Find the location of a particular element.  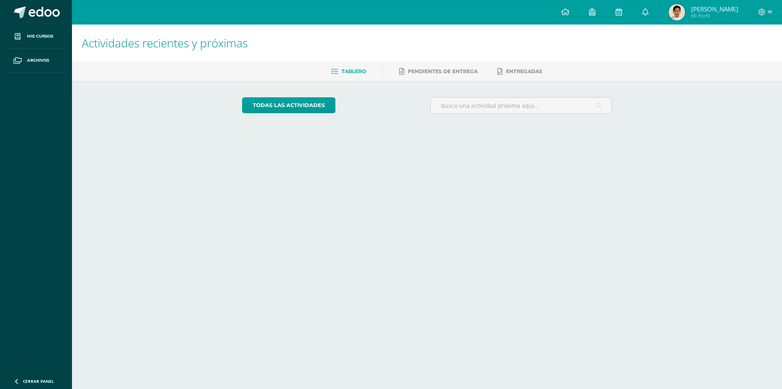

span: Entregadas is located at coordinates (524, 71).